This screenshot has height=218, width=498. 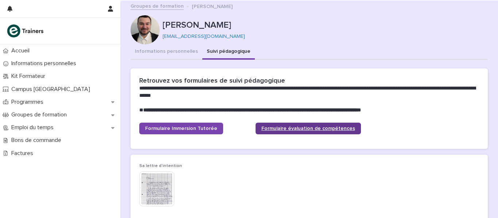 I want to click on span: Sa lettre d'intention, so click(x=160, y=166).